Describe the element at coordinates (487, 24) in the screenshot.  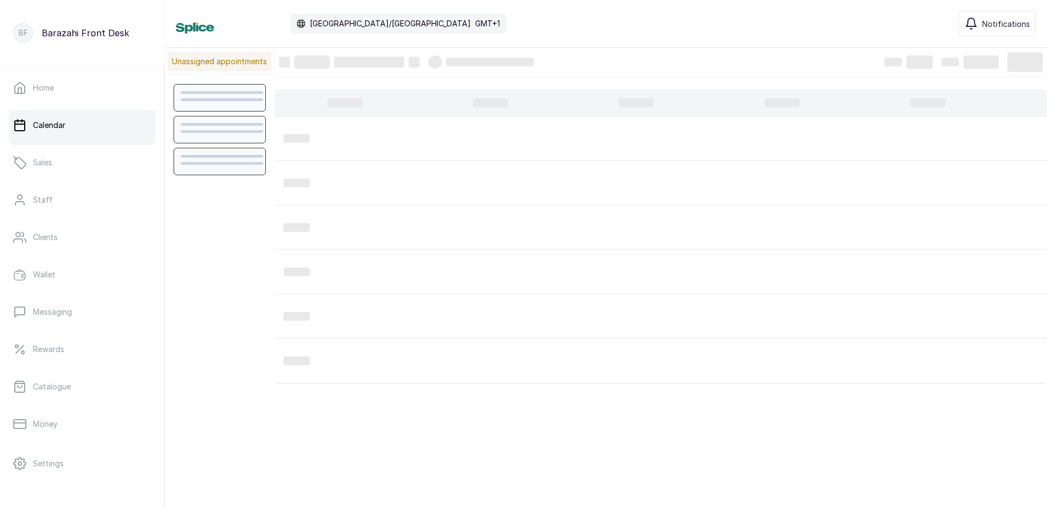
I see `p: GMT+1` at that location.